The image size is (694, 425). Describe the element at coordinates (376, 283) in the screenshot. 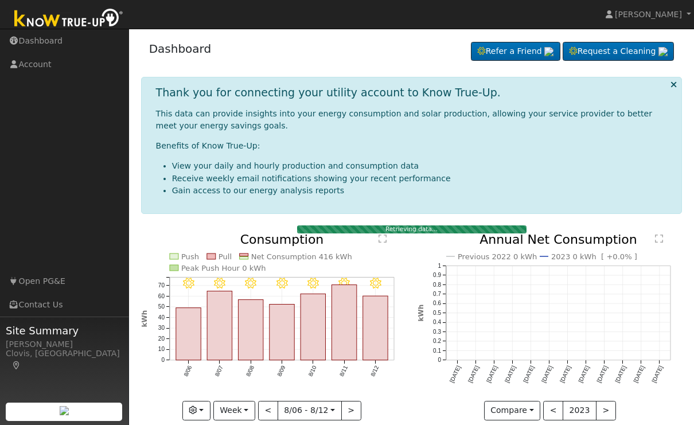

I see `i: 8/12 - Clear` at that location.